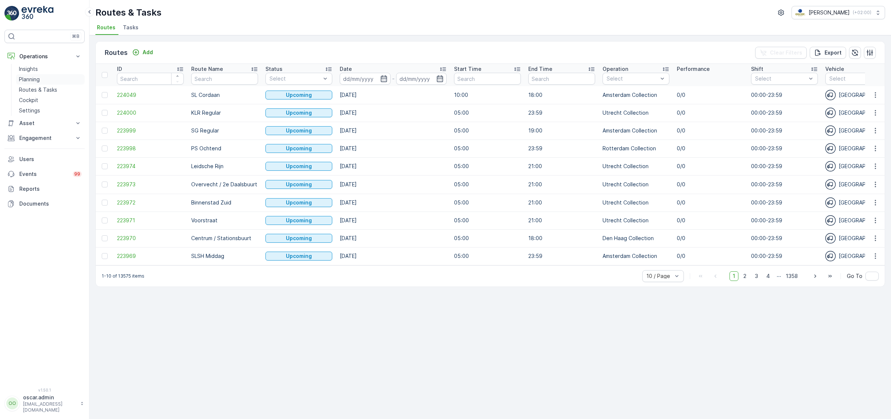  Describe the element at coordinates (45, 123) in the screenshot. I see `button: Asset` at that location.